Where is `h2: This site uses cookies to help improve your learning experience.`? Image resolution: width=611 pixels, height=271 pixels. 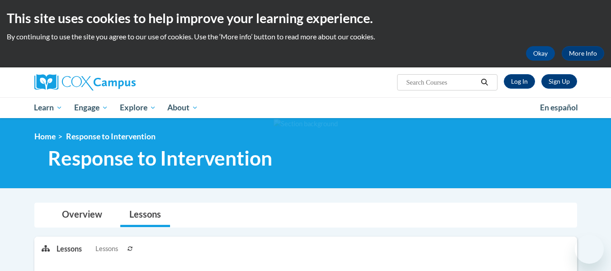
h2: This site uses cookies to help improve your learning experience. is located at coordinates (305, 18).